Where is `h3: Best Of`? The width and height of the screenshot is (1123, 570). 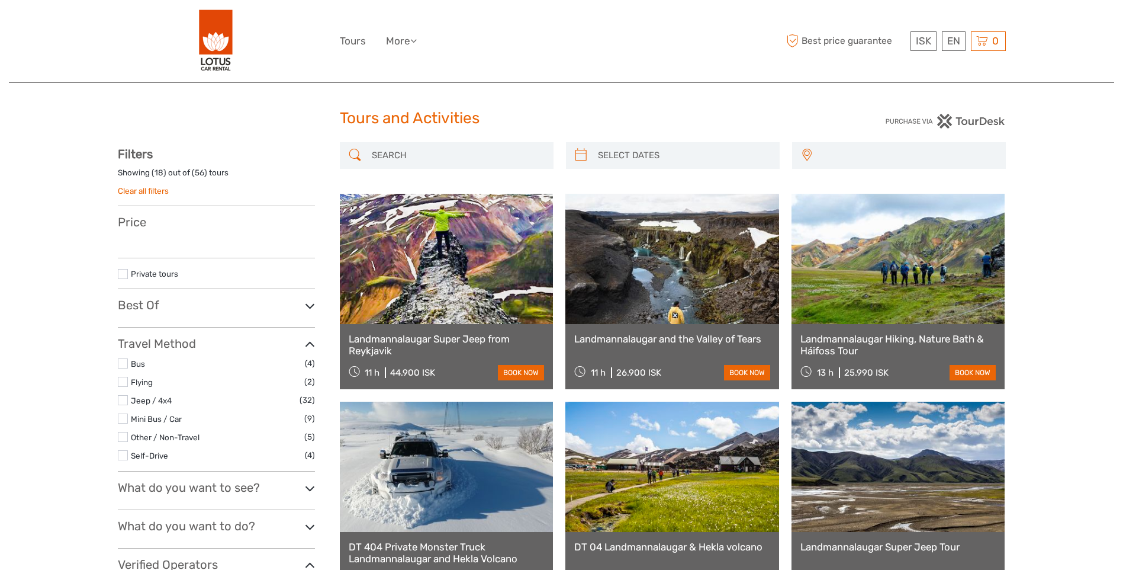
h3: Best Of is located at coordinates (216, 305).